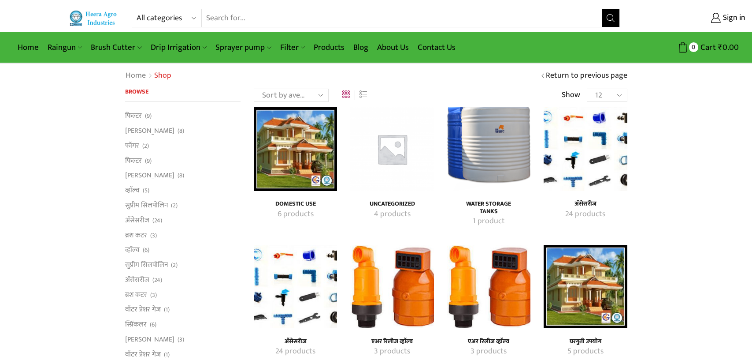 The height and width of the screenshot is (364, 752). I want to click on a: Products, so click(329, 47).